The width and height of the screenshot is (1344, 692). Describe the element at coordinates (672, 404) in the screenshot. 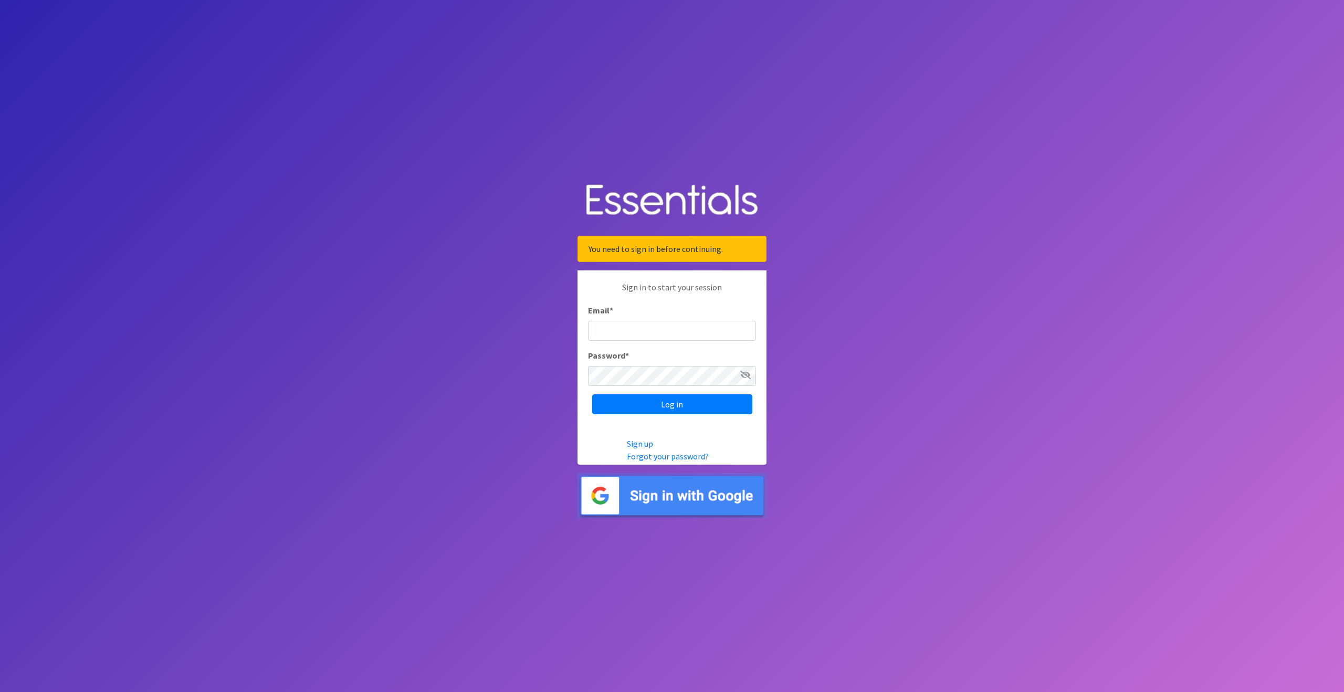

I see `input: Log in` at that location.